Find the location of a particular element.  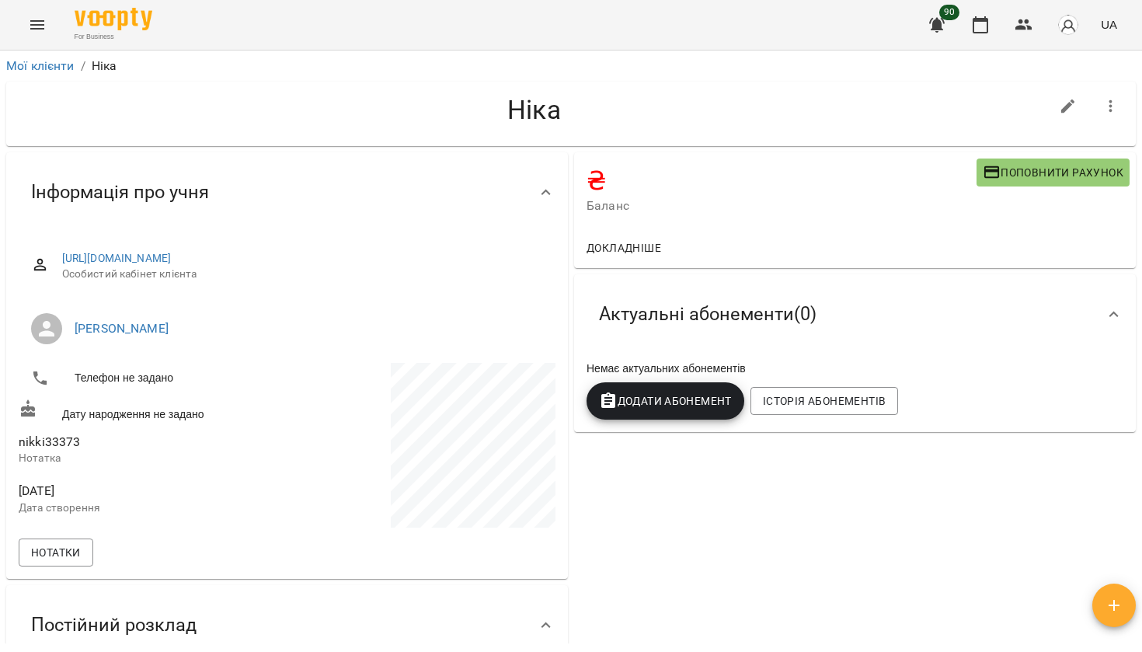

button: Історія абонементів is located at coordinates (824, 401).